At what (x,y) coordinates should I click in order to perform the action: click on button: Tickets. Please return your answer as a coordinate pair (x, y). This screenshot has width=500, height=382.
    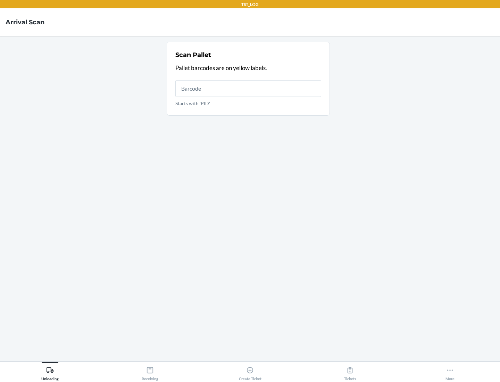
    Looking at the image, I should click on (350, 371).